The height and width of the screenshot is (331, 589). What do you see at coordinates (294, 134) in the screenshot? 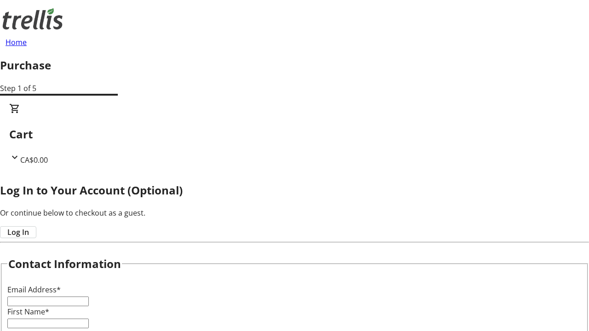
I see `h2: Cart` at bounding box center [294, 134].